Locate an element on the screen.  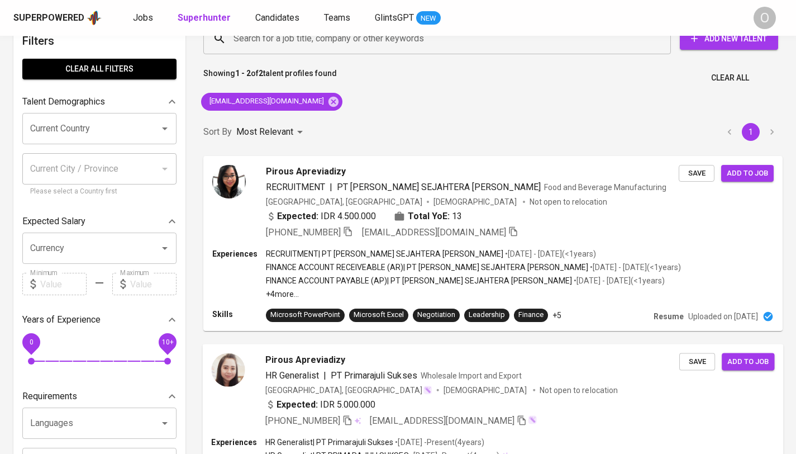
div: Talent Demographics is located at coordinates (99, 102).